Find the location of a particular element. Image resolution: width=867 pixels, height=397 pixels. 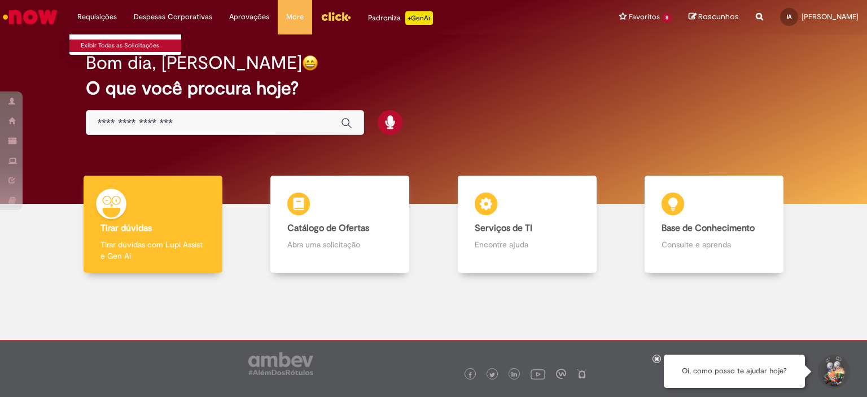

img: happy-face.png is located at coordinates (310, 63).